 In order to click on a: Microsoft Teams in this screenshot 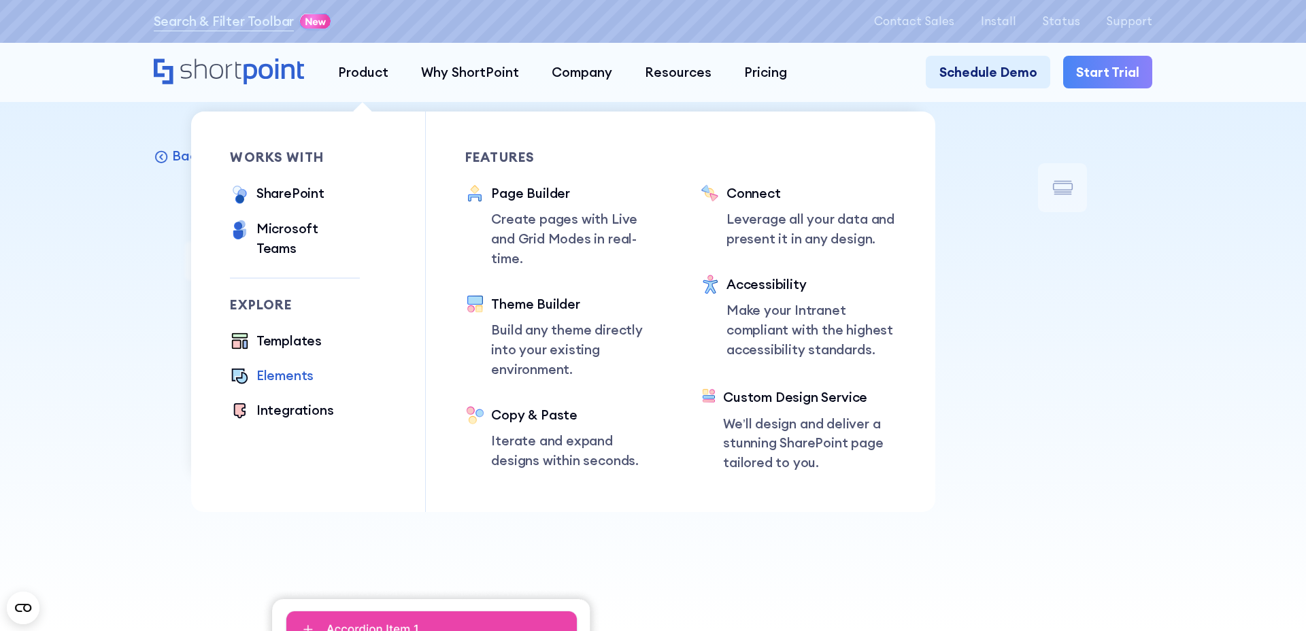, I will do `click(294, 239)`.